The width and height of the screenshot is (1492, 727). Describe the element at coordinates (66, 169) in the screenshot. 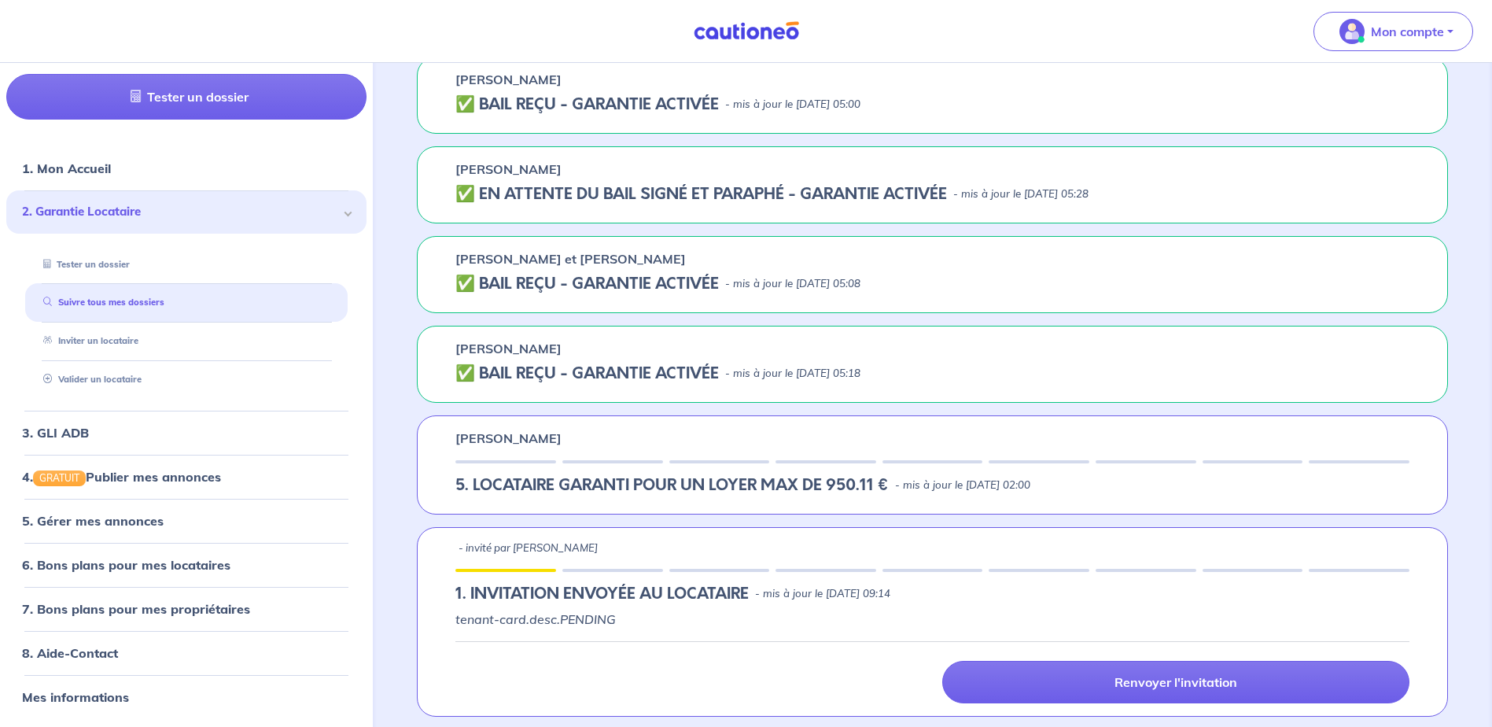

I see `a: 1. Mon Accueil` at that location.